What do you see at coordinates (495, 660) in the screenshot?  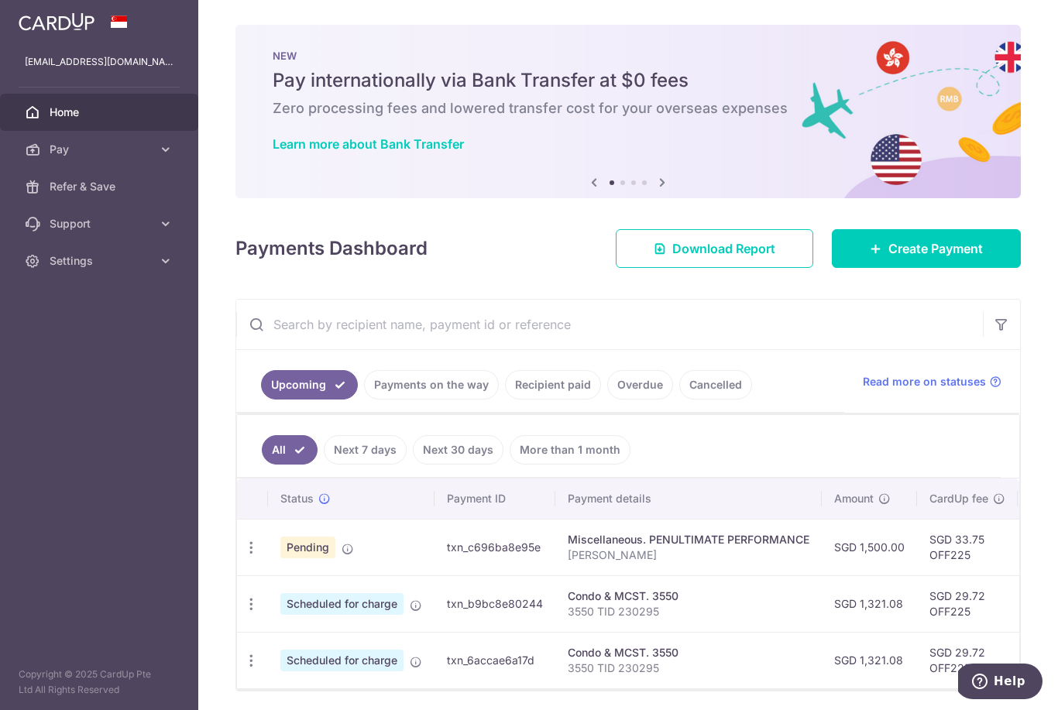 I see `td: txn_6accae6a17d` at bounding box center [495, 660].